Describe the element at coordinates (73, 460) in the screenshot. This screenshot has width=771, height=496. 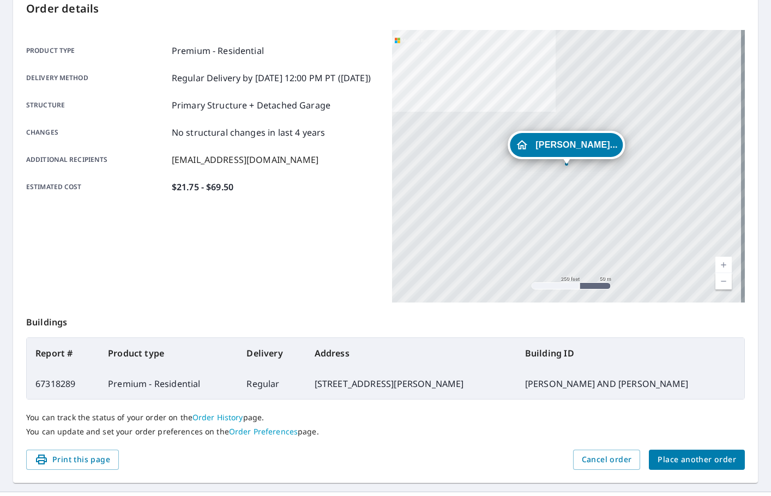
I see `span: Print this page` at that location.